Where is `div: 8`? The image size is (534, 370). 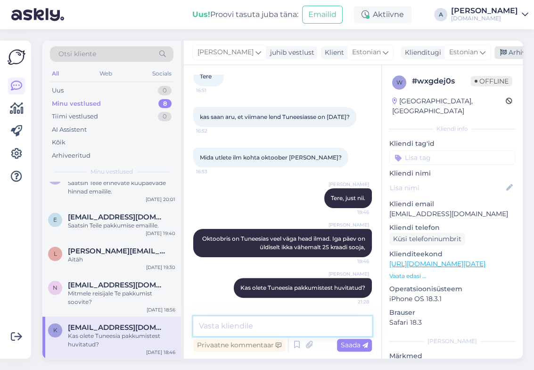
div: 8 is located at coordinates (165, 104).